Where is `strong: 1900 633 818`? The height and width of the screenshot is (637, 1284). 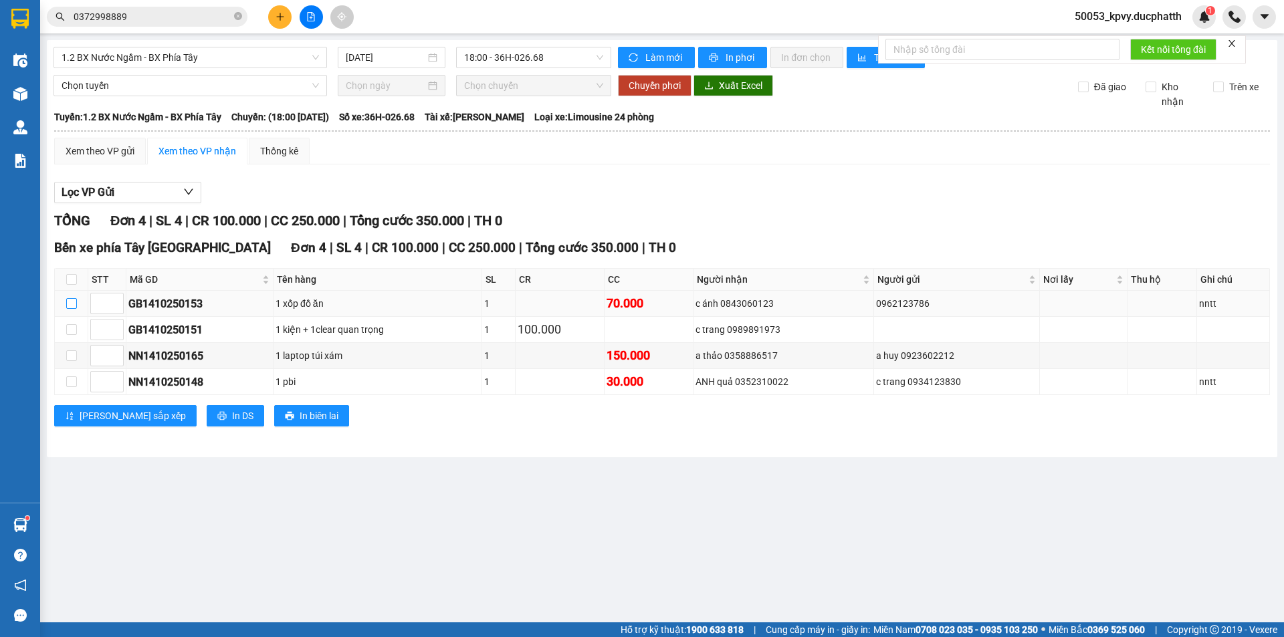
strong: 1900 633 818 is located at coordinates (715, 630).